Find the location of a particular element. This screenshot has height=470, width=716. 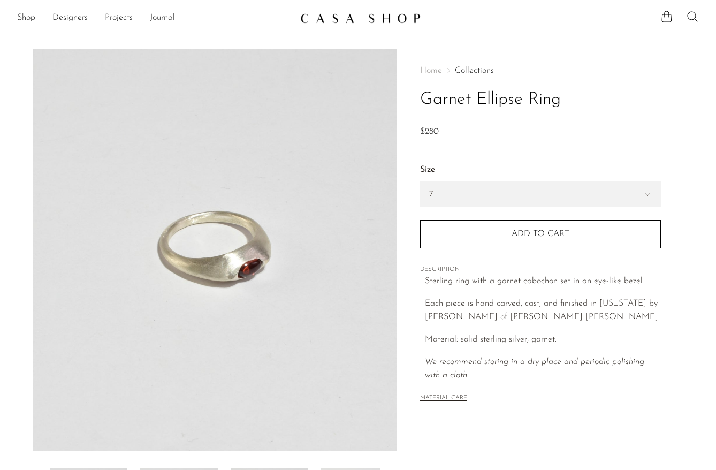

span: $280 is located at coordinates (429, 132).